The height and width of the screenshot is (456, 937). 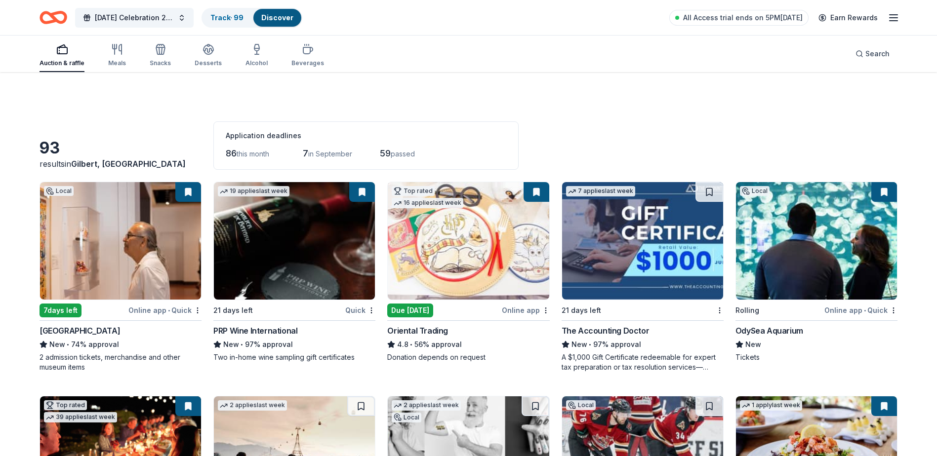 What do you see at coordinates (468, 357) in the screenshot?
I see `div: Donation depends on request` at bounding box center [468, 357].